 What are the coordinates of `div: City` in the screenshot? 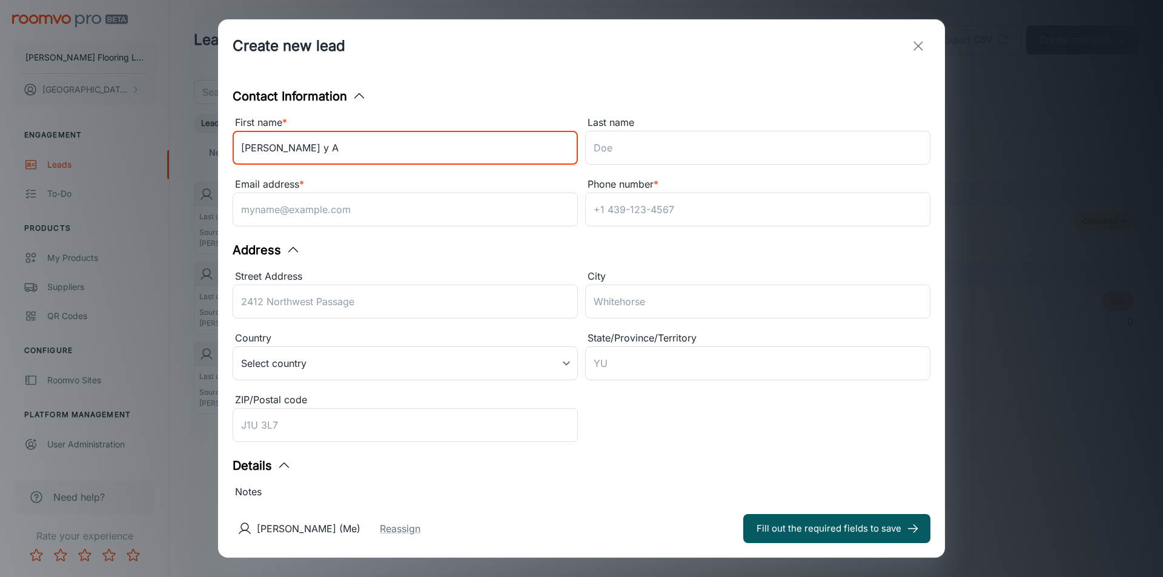 It's located at (758, 277).